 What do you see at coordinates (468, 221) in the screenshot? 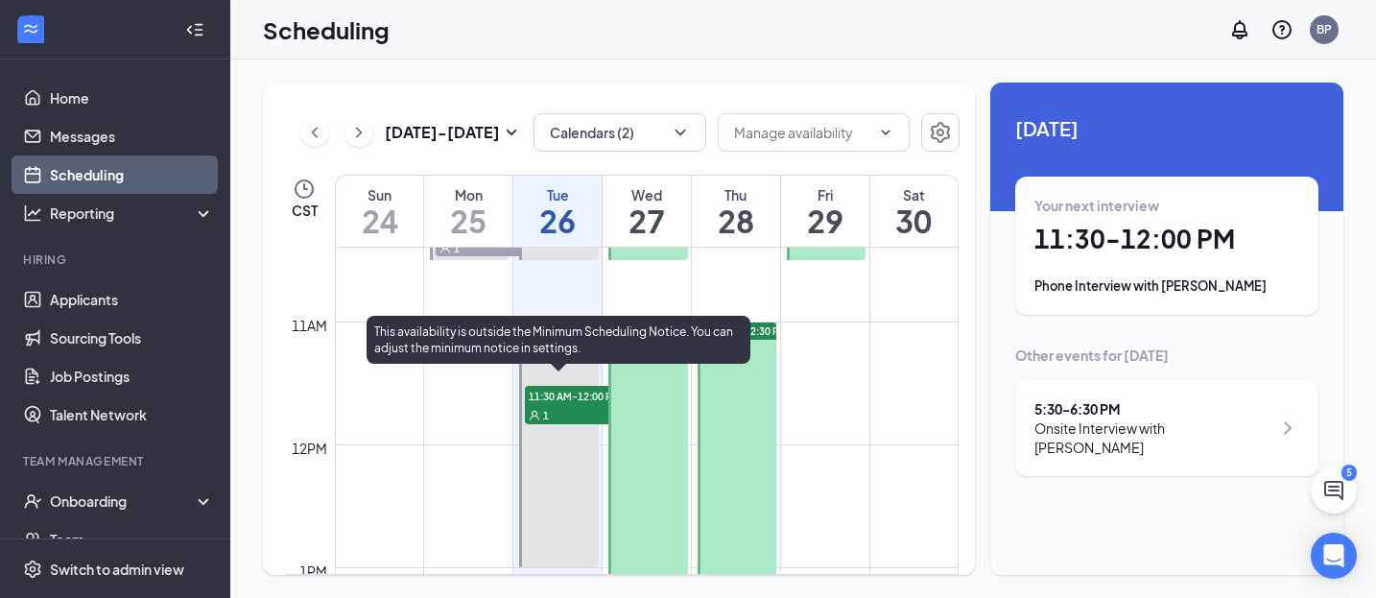
I see `h1: 25` at bounding box center [468, 221].